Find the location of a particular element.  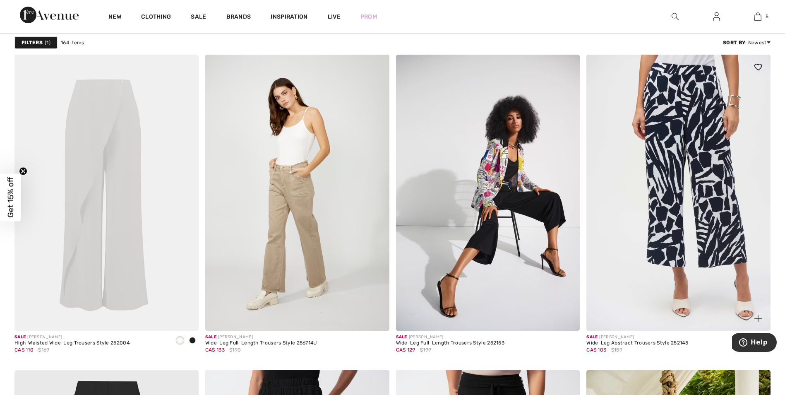

a: Clothing is located at coordinates (156, 17).